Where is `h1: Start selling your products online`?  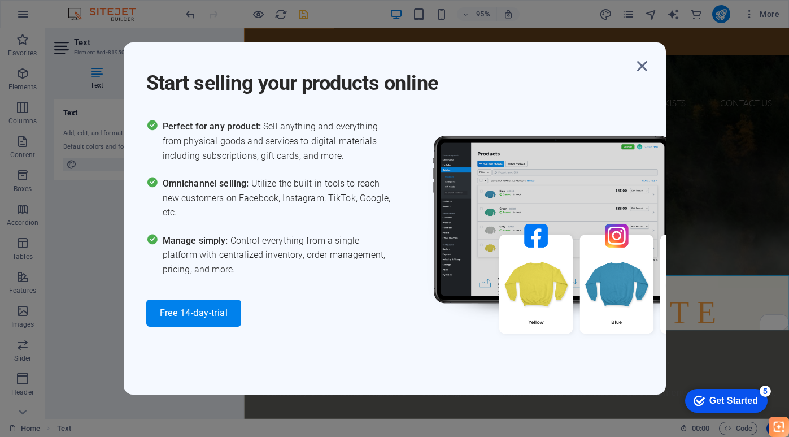
h1: Start selling your products online is located at coordinates (389, 76).